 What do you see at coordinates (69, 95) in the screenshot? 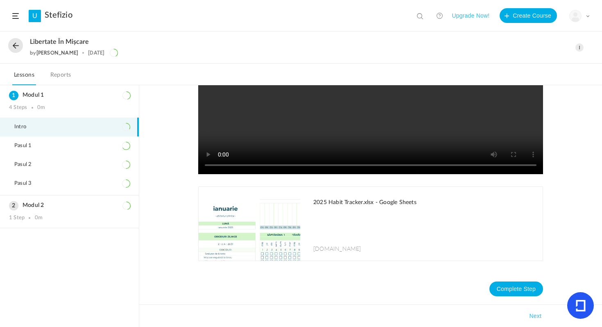
I see `h3: Modul 1` at bounding box center [69, 95].